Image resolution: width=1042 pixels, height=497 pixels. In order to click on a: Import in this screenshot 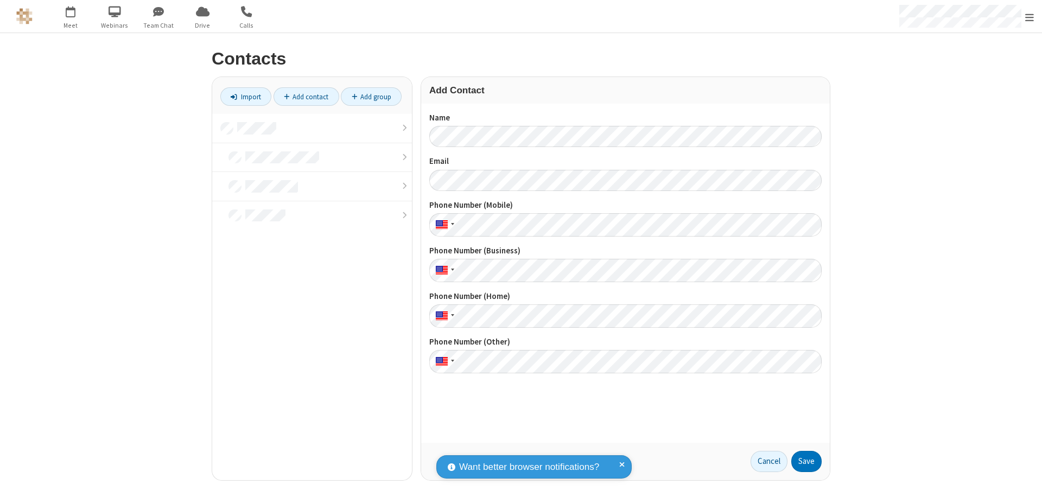, I will do `click(246, 97)`.